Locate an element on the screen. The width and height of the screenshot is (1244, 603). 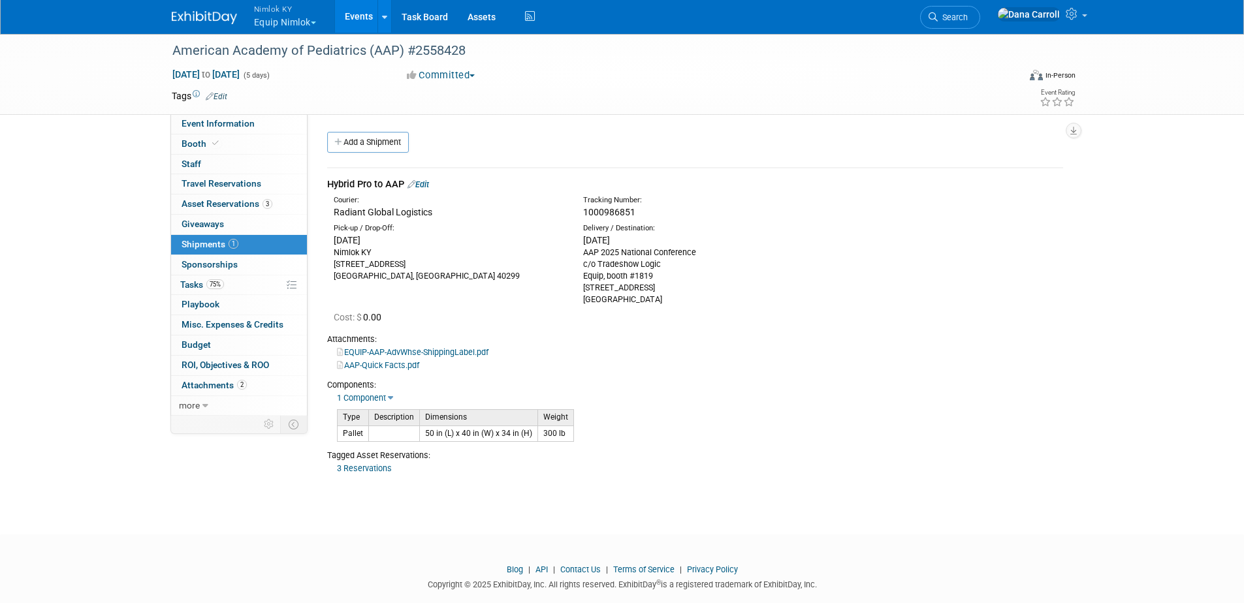
span: Nimlok KY is located at coordinates (285, 8).